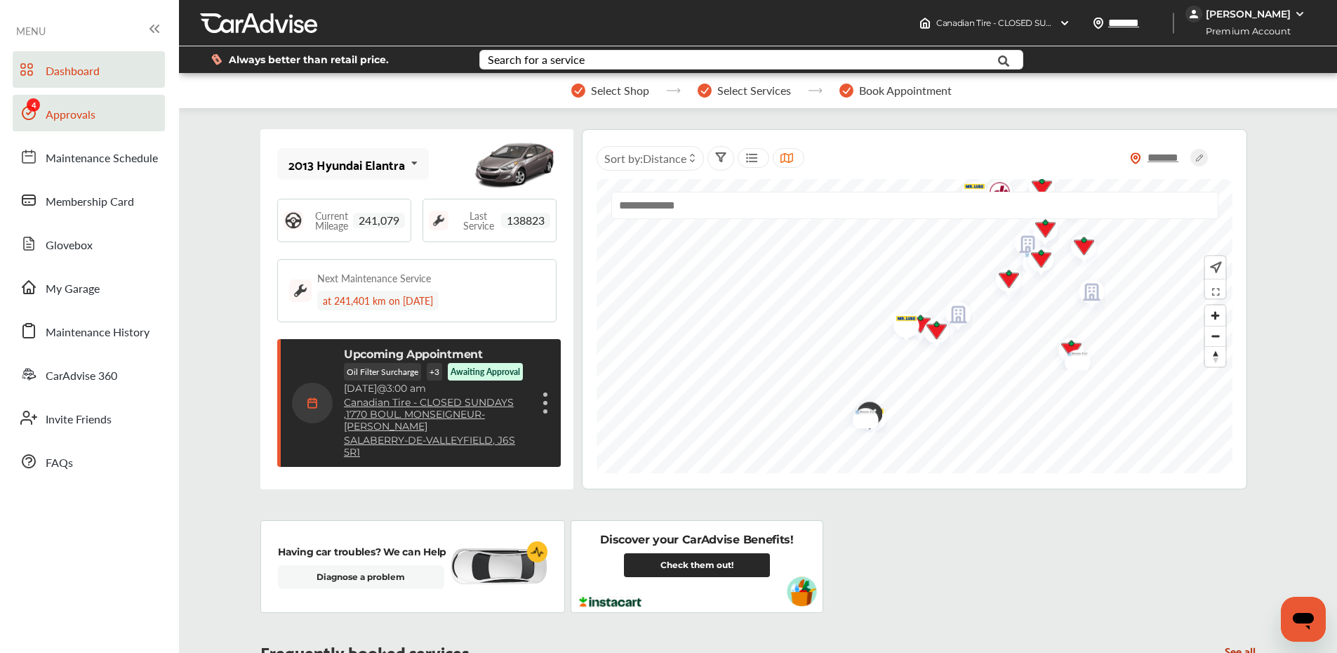  I want to click on img: WGsFRI8htEPBVLJbROoPRyZpYNWhNONpIPPETTm6eUC0GeLEiAAAAAElFTkSuQmCC, so click(1300, 14).